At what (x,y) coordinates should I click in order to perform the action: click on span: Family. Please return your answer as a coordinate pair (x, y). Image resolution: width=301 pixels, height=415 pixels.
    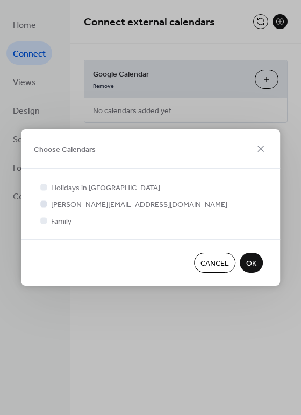
    Looking at the image, I should click on (61, 221).